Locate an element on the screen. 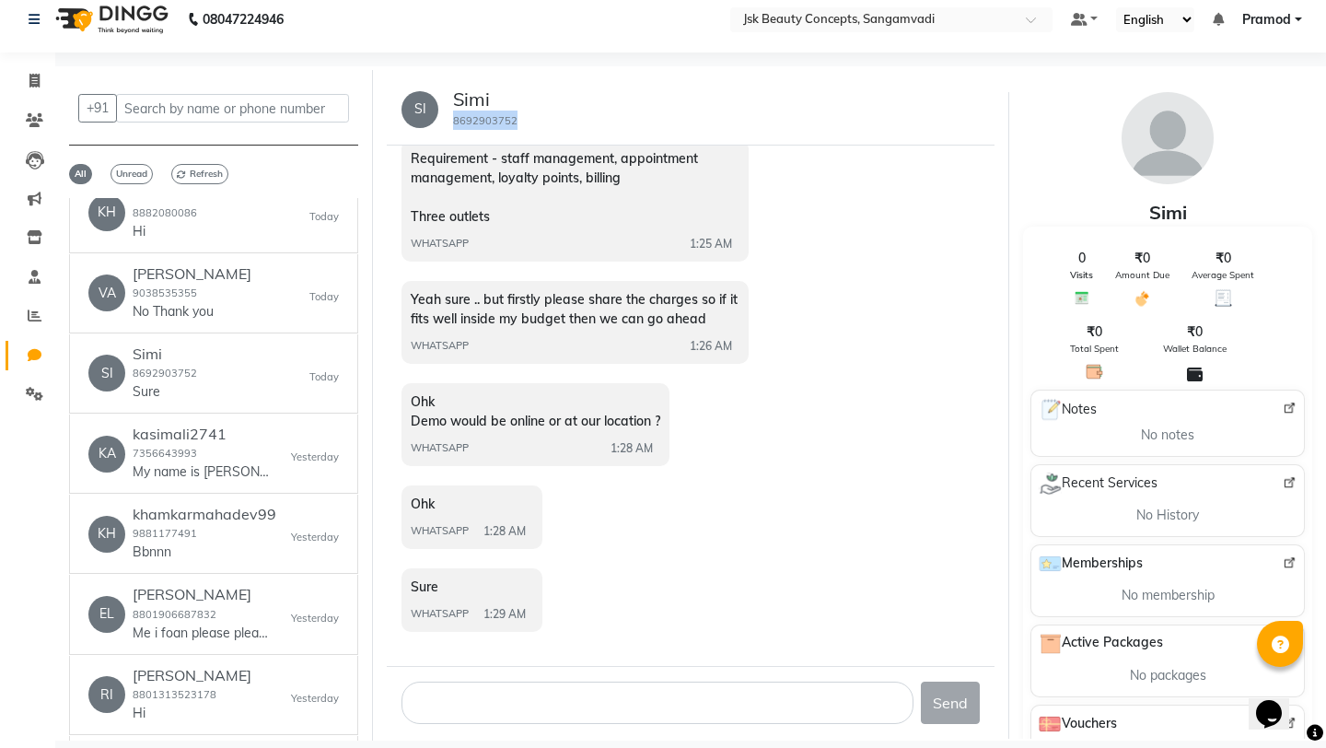 The image size is (1326, 748). span: 1:26 AM is located at coordinates (711, 346).